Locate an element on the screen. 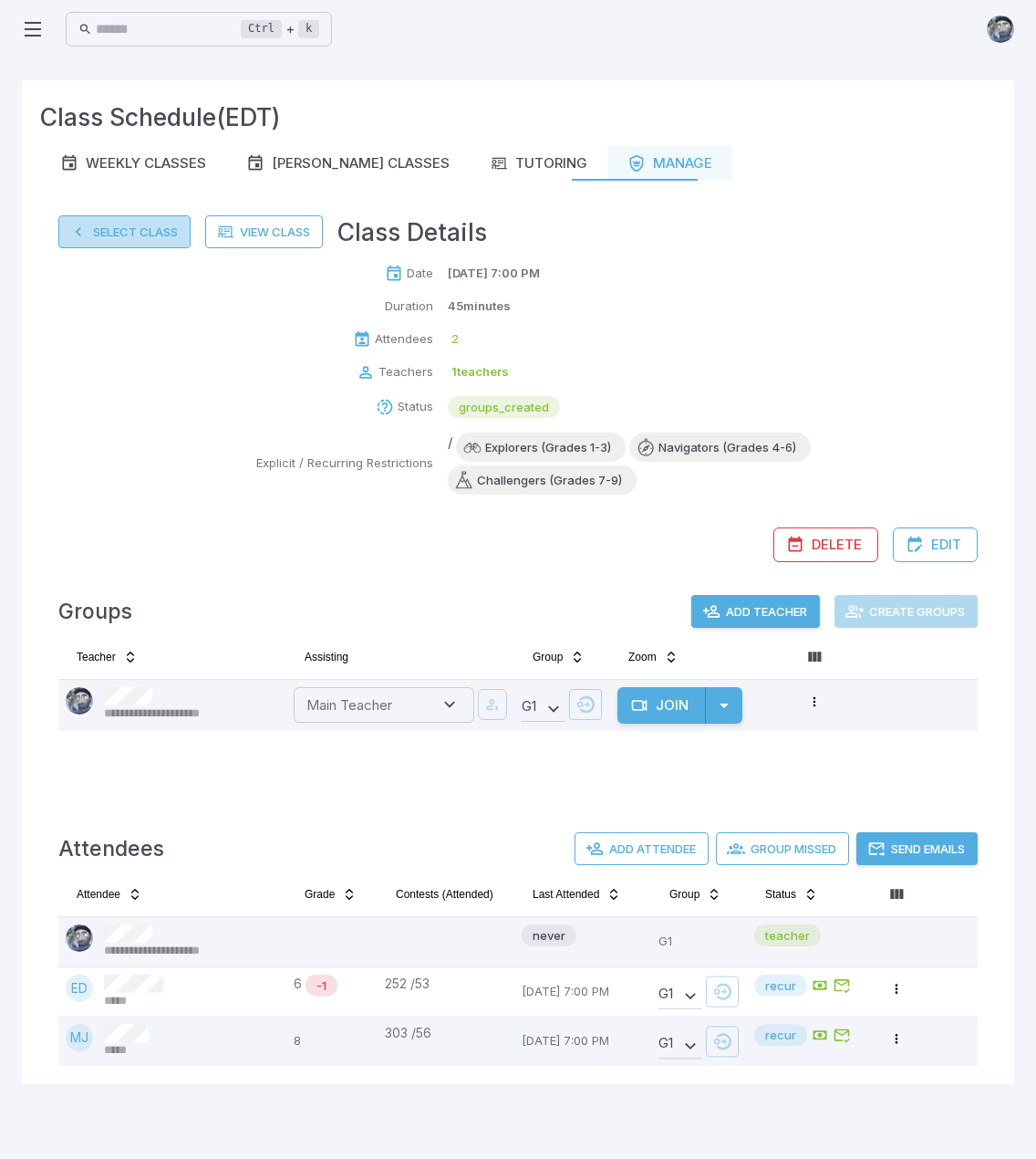  div: 252 / 53 is located at coordinates (446, 984).